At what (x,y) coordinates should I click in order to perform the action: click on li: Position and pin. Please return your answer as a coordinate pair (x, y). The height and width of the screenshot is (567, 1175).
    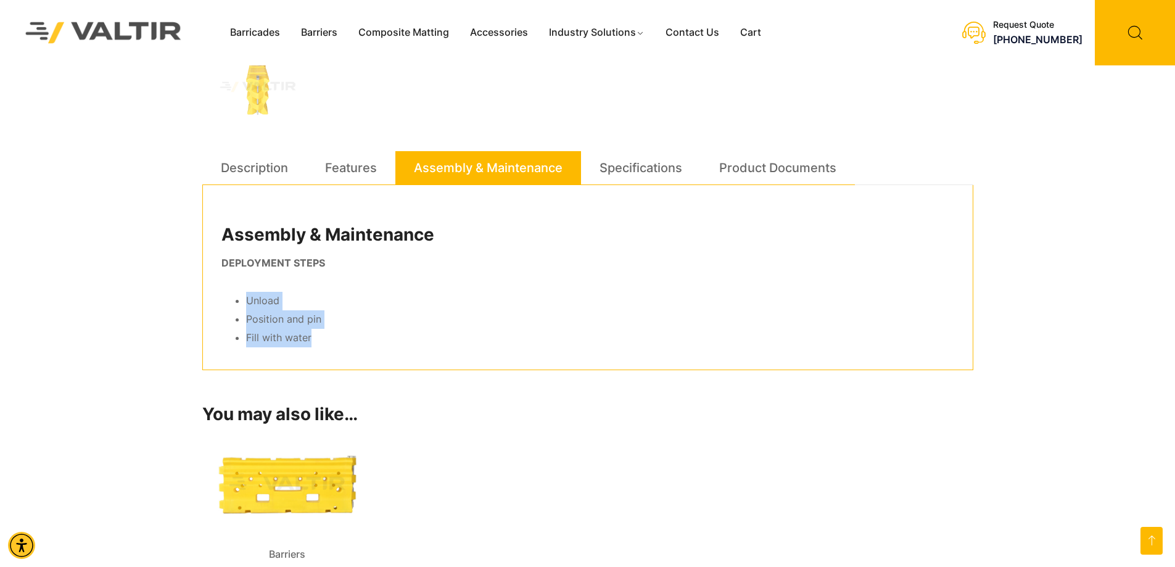
    Looking at the image, I should click on (600, 320).